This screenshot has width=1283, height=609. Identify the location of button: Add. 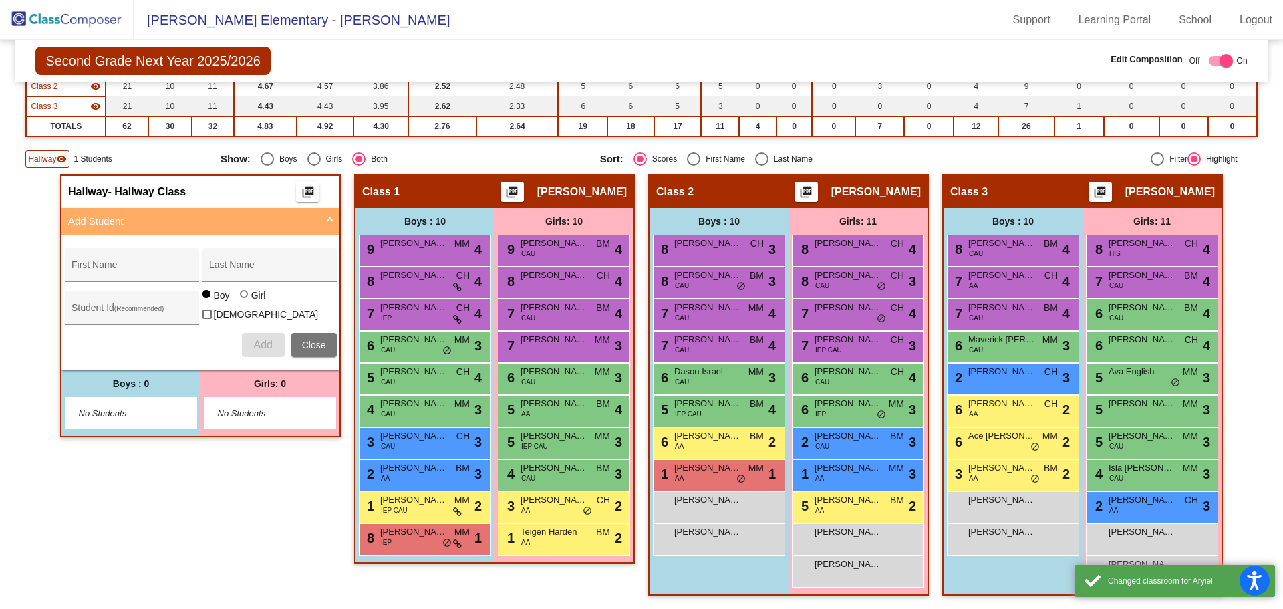
(263, 345).